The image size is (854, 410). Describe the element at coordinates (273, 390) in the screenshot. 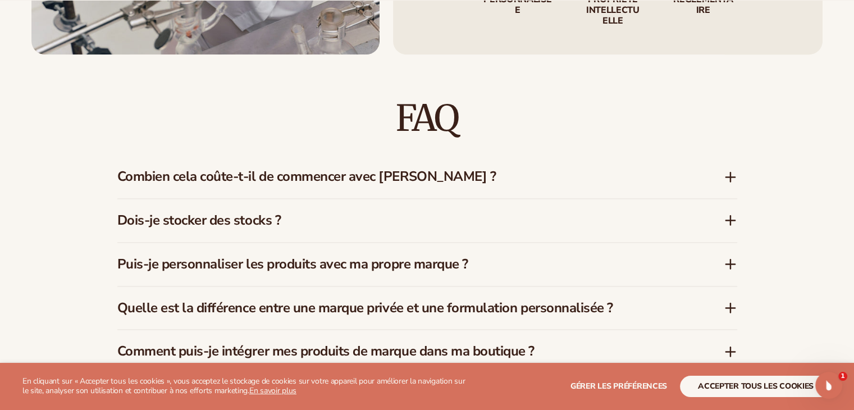

I see `font: En savoir plus` at that location.